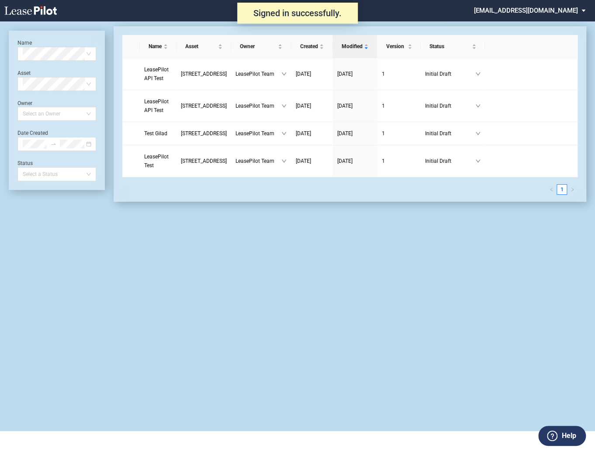  I want to click on th: Version, so click(399, 46).